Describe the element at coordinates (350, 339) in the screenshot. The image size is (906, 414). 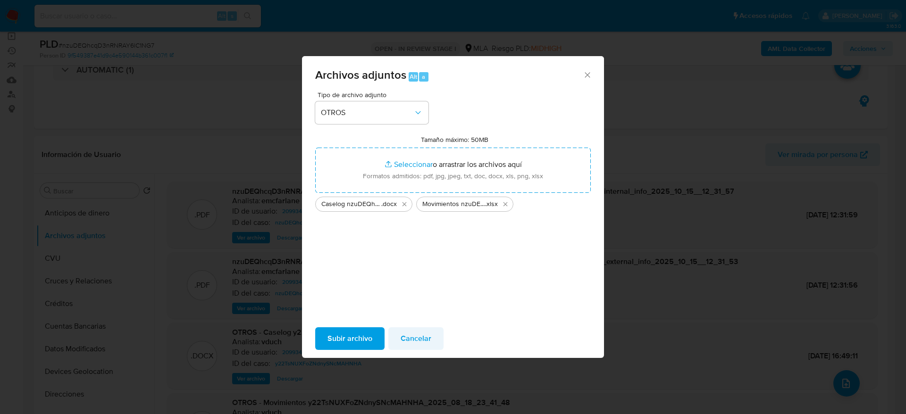
I see `span: Subir archivo` at that location.